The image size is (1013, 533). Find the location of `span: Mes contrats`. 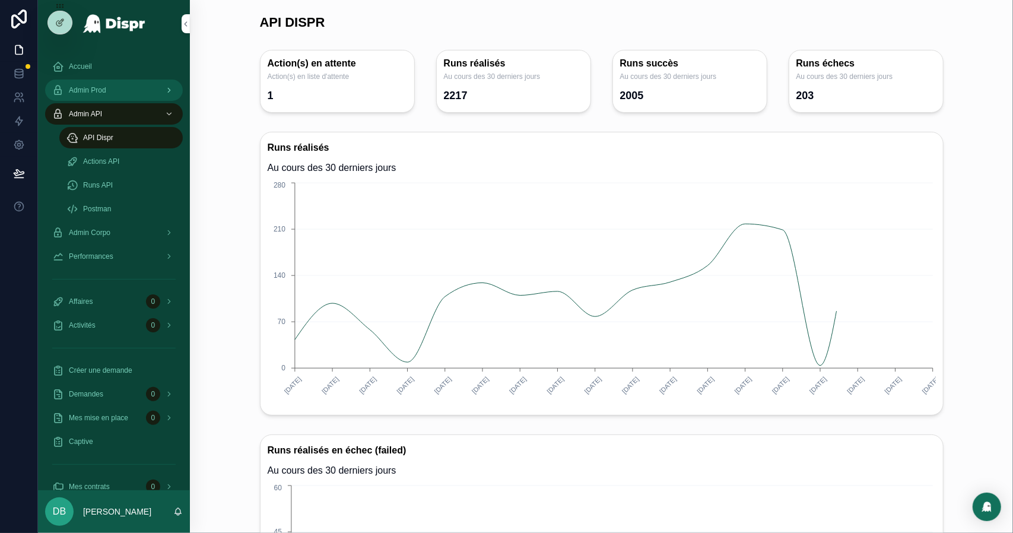

span: Mes contrats is located at coordinates (89, 487).